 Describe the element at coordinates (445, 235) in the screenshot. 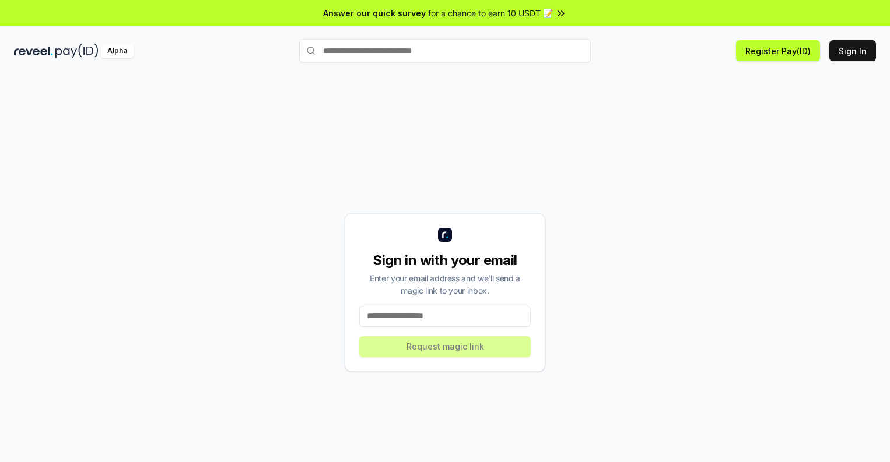

I see `img: logo_small` at that location.